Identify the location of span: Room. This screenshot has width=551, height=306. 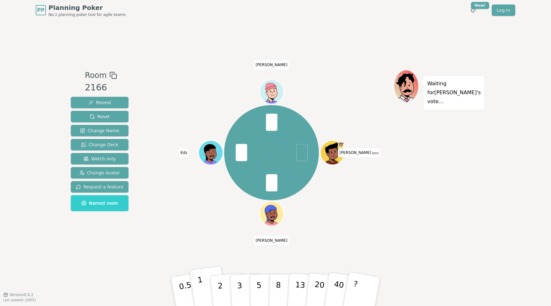
(96, 75).